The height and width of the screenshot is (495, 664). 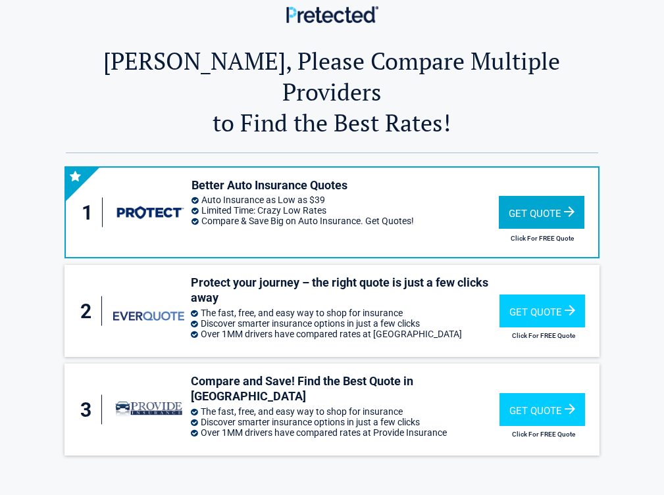 I want to click on div: 3, so click(x=89, y=410).